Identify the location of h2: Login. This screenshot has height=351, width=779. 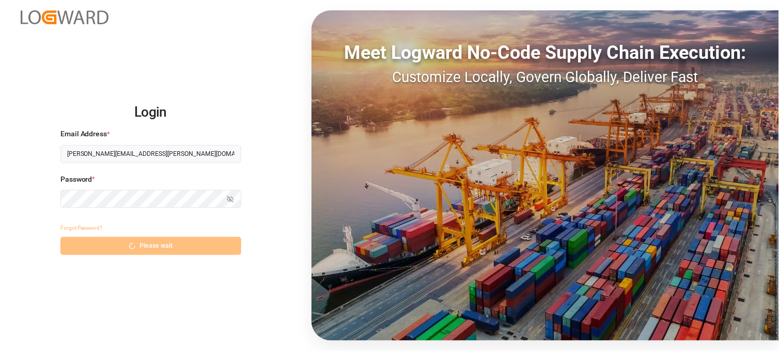
(151, 113).